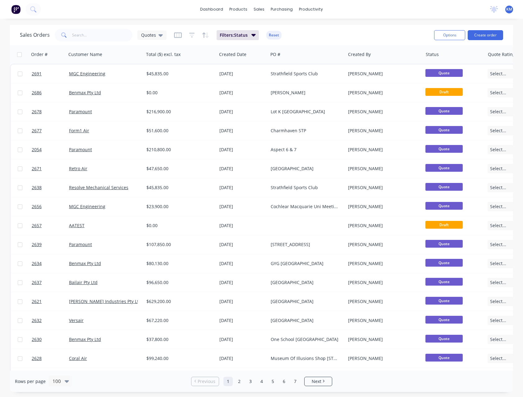  Describe the element at coordinates (212, 9) in the screenshot. I see `a: dashboard` at that location.